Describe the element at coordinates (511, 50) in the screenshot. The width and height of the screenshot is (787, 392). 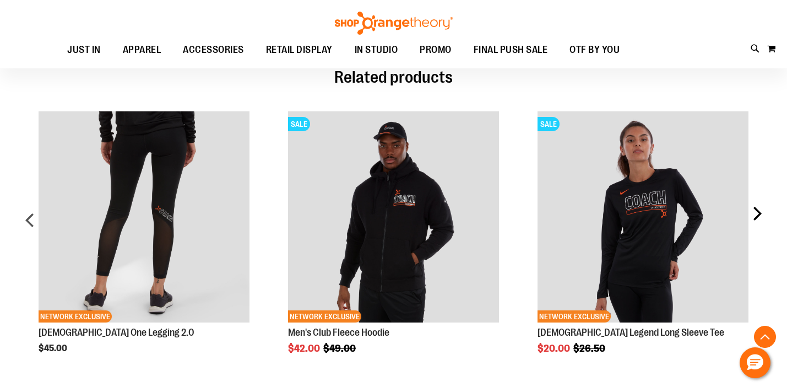
I see `span: FINAL PUSH SALE` at that location.